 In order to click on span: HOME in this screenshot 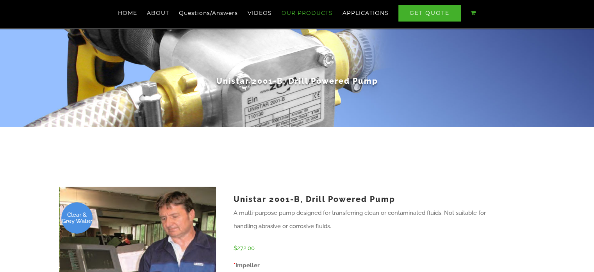, I will do `click(127, 13)`.